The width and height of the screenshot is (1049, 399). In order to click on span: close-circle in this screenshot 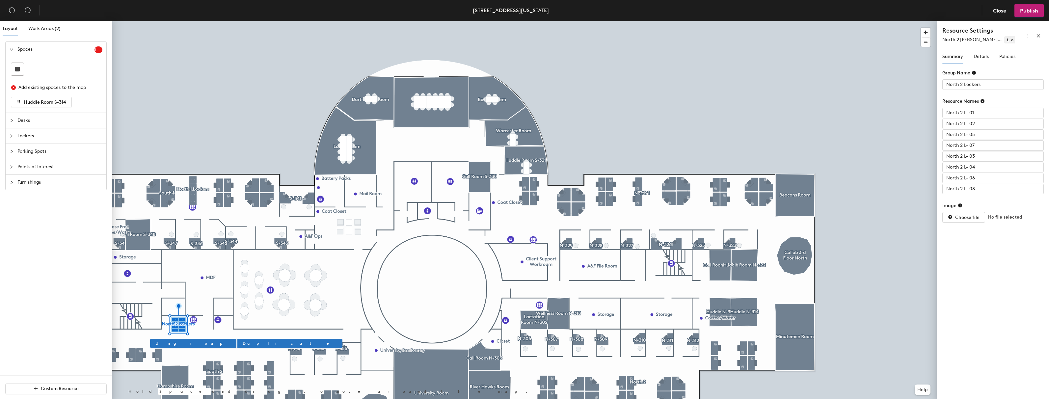, I will do `click(13, 88)`.